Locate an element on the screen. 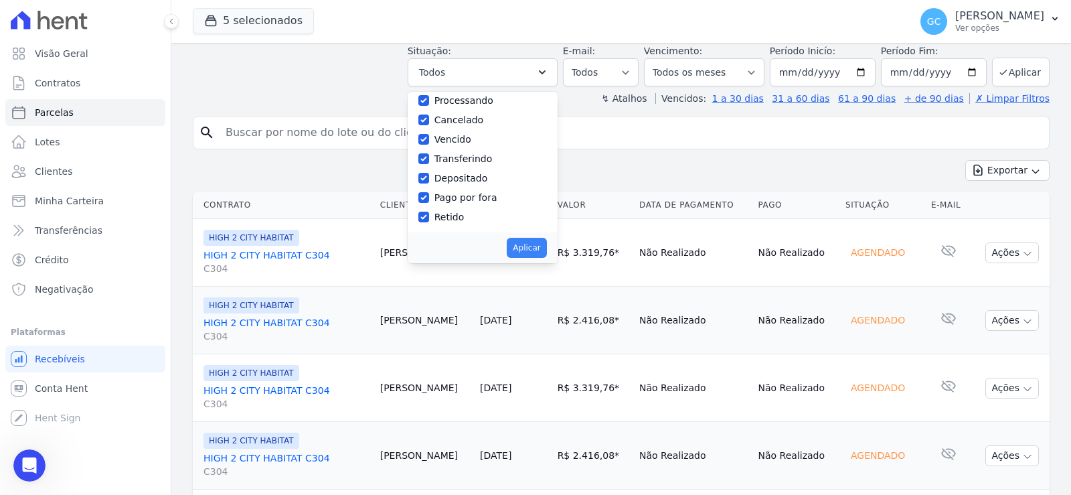  a: Parcelas is located at coordinates (85, 112).